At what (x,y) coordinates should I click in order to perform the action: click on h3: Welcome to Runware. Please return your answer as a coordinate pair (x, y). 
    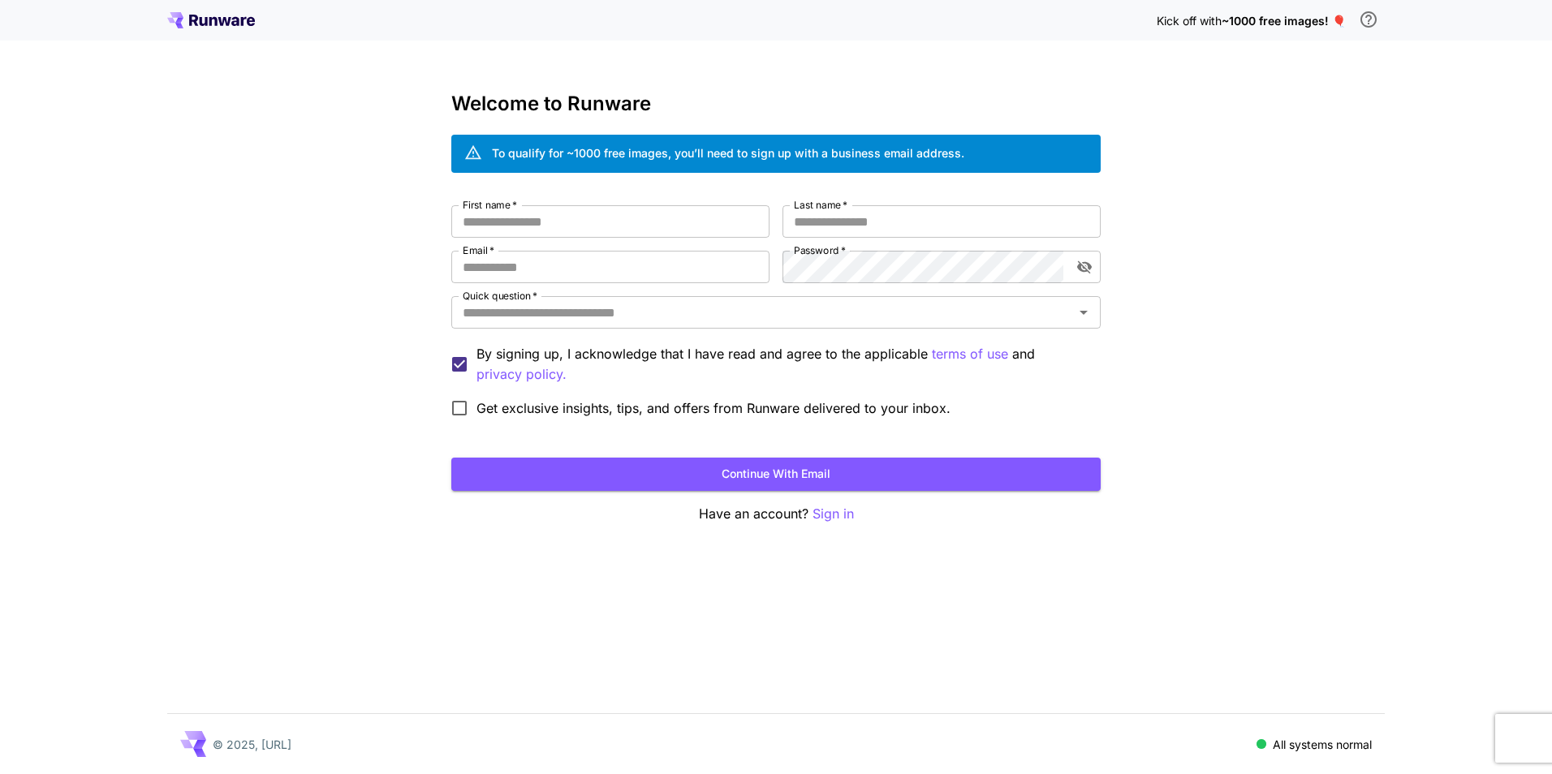
    Looking at the image, I should click on (776, 104).